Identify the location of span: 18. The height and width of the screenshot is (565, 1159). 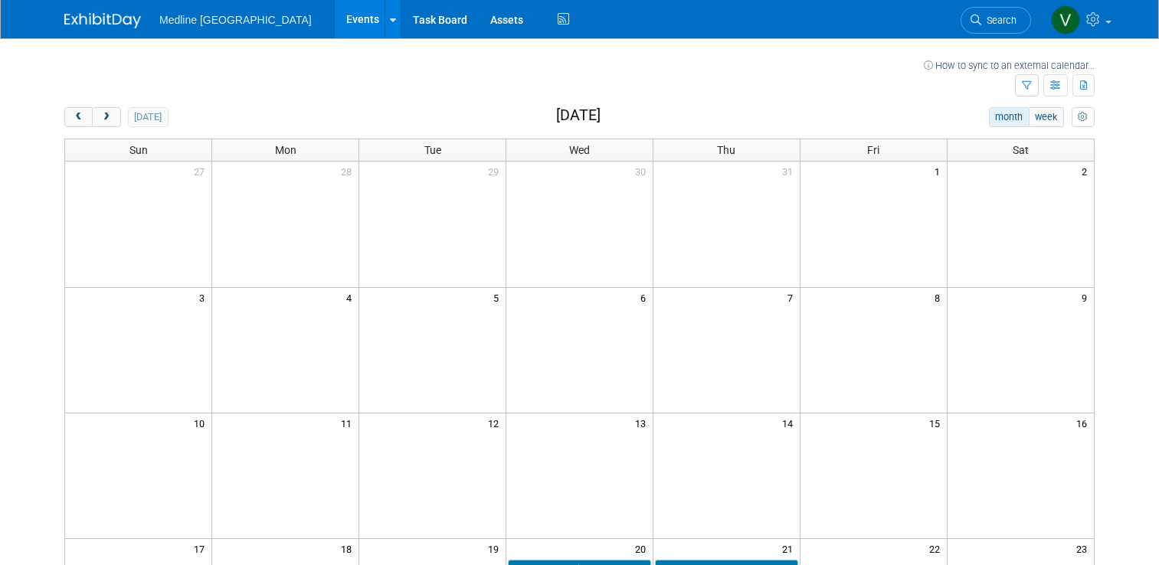
(348, 548).